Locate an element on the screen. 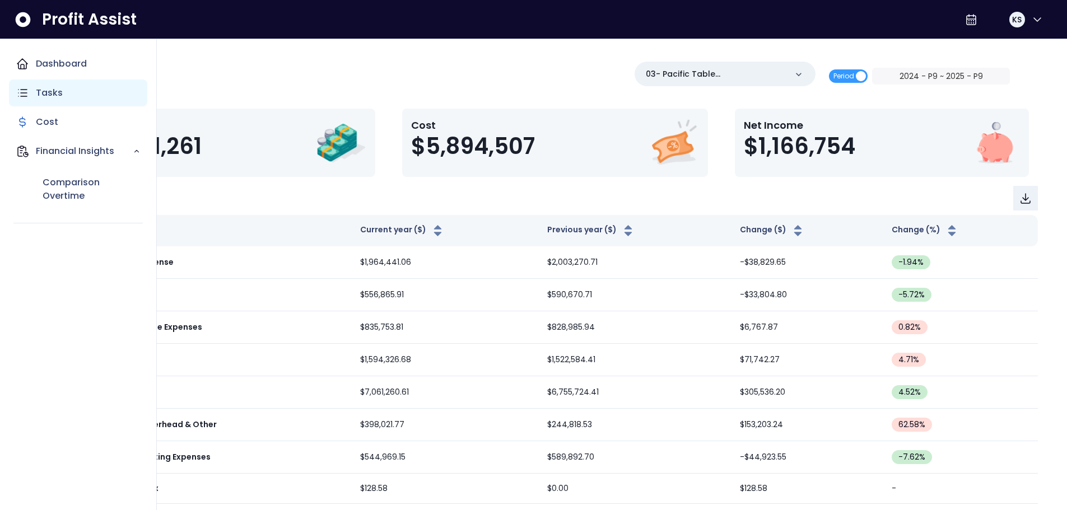 Image resolution: width=1067 pixels, height=510 pixels. span: Period is located at coordinates (843, 76).